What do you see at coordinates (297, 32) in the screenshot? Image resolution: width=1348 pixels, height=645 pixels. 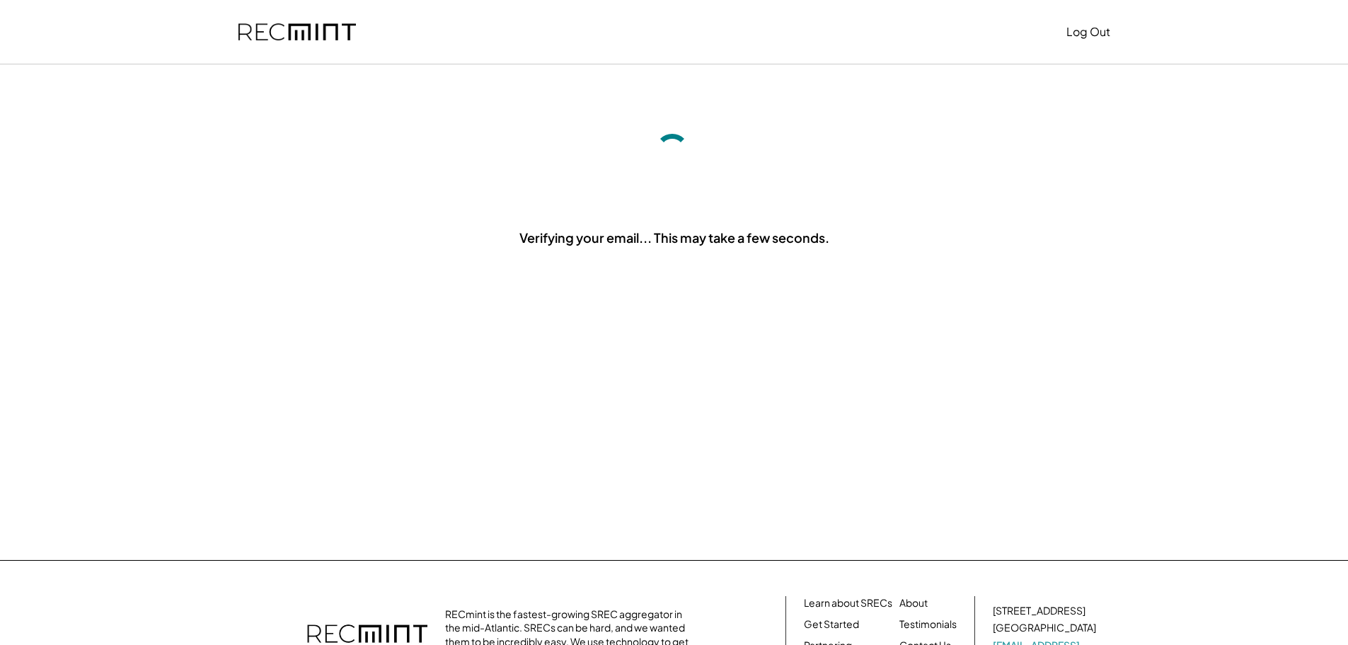 I see `img: recmint-logotype%403x.png` at bounding box center [297, 32].